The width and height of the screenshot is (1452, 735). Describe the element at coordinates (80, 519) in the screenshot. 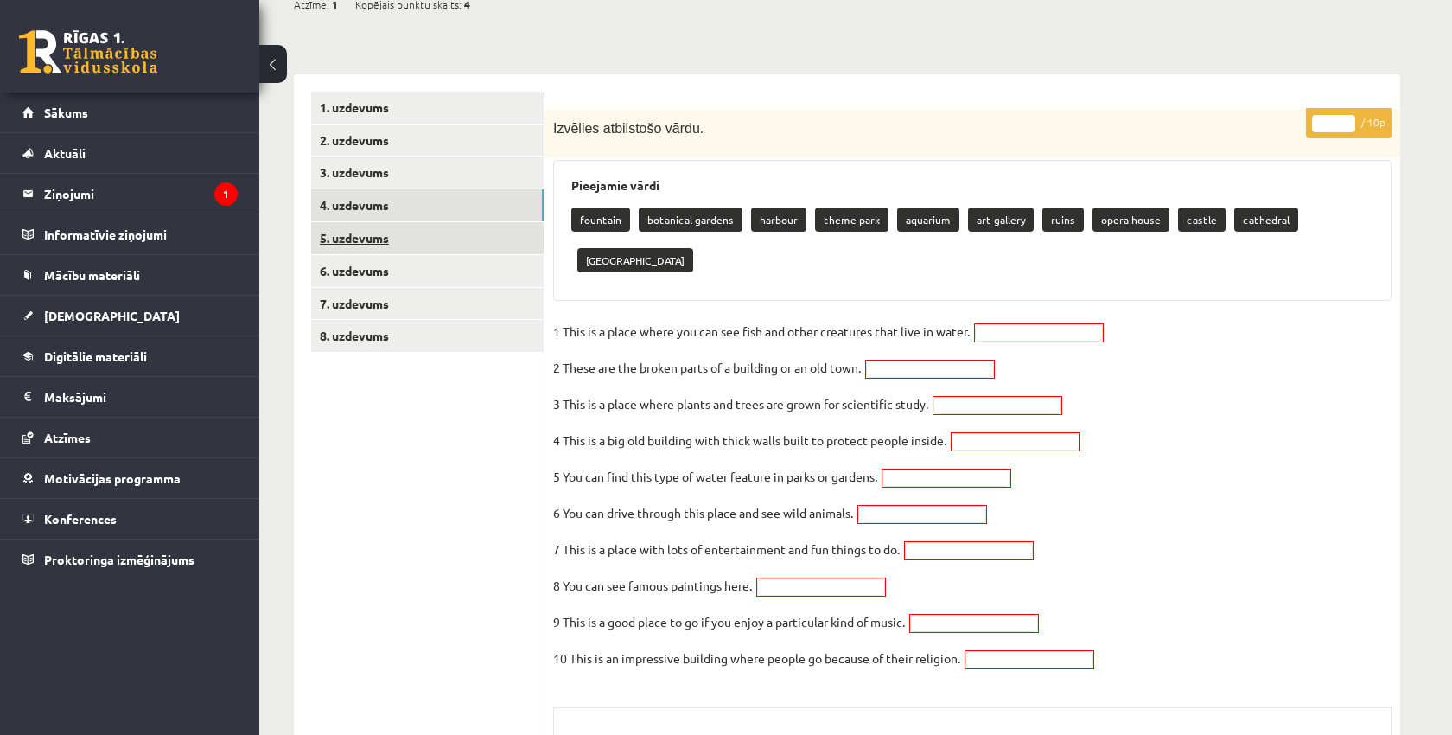

I see `span: Konferences` at that location.